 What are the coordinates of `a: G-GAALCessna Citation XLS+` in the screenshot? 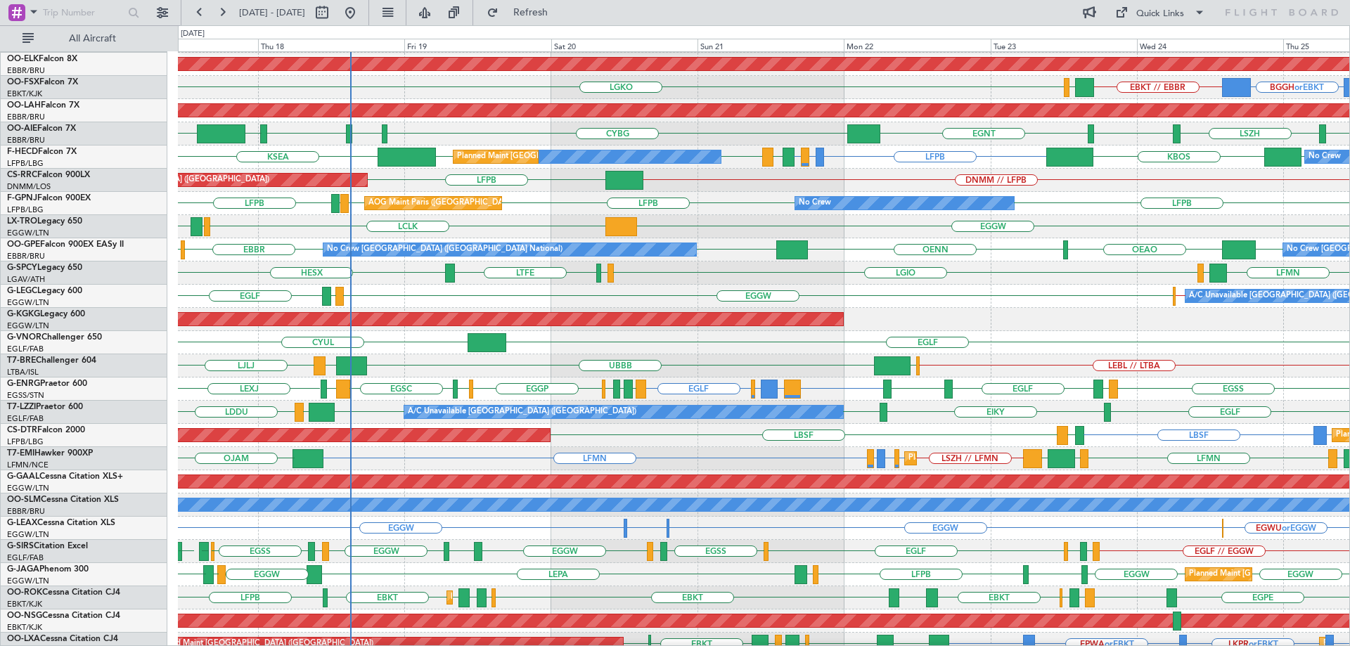 It's located at (65, 477).